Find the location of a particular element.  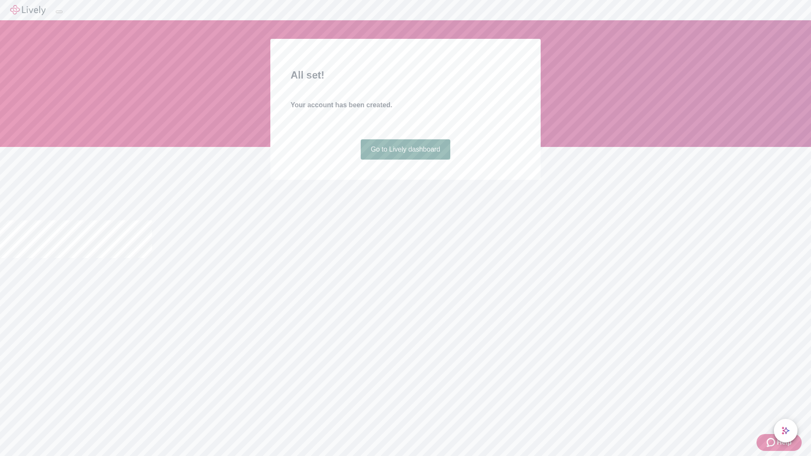

button: Zendesk support iconHelp is located at coordinates (779, 443).